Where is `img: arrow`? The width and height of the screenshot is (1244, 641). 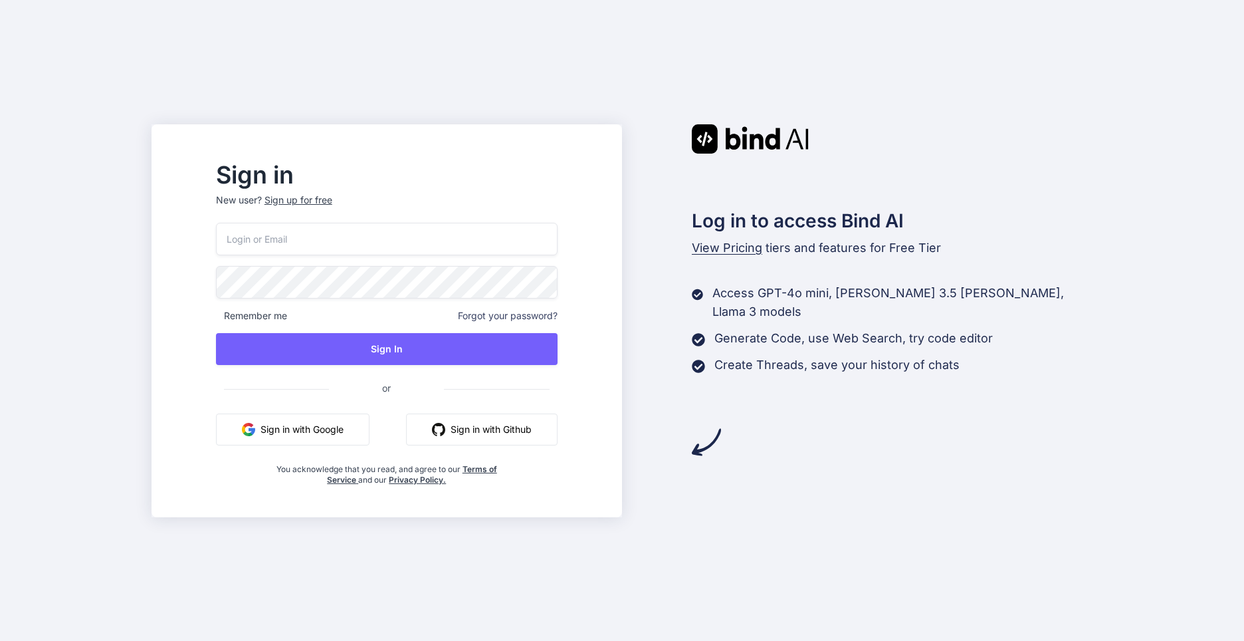
img: arrow is located at coordinates (706, 442).